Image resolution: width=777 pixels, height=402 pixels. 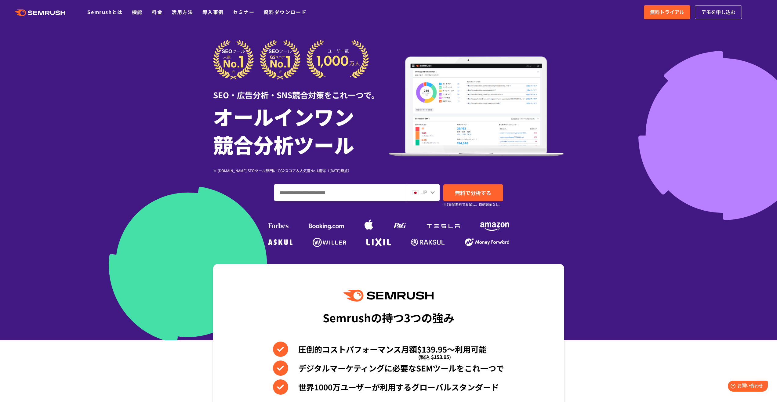 What do you see at coordinates (157, 12) in the screenshot?
I see `a: 料金` at bounding box center [157, 12].